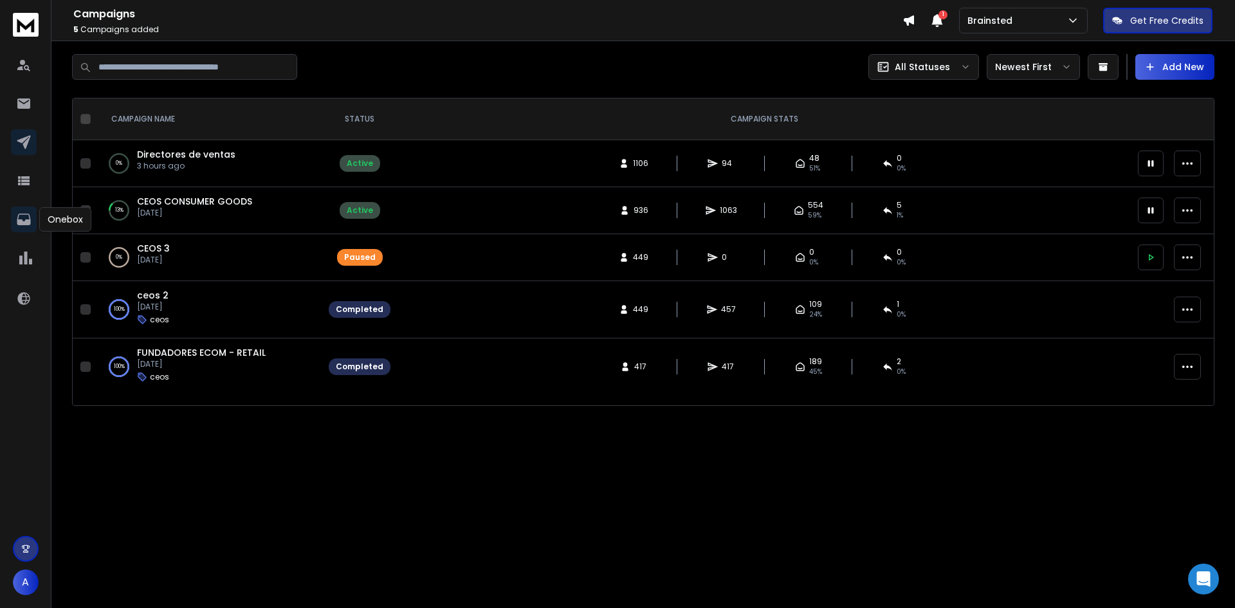 This screenshot has height=608, width=1235. I want to click on a: CEOS CONSUMER GOODS, so click(194, 201).